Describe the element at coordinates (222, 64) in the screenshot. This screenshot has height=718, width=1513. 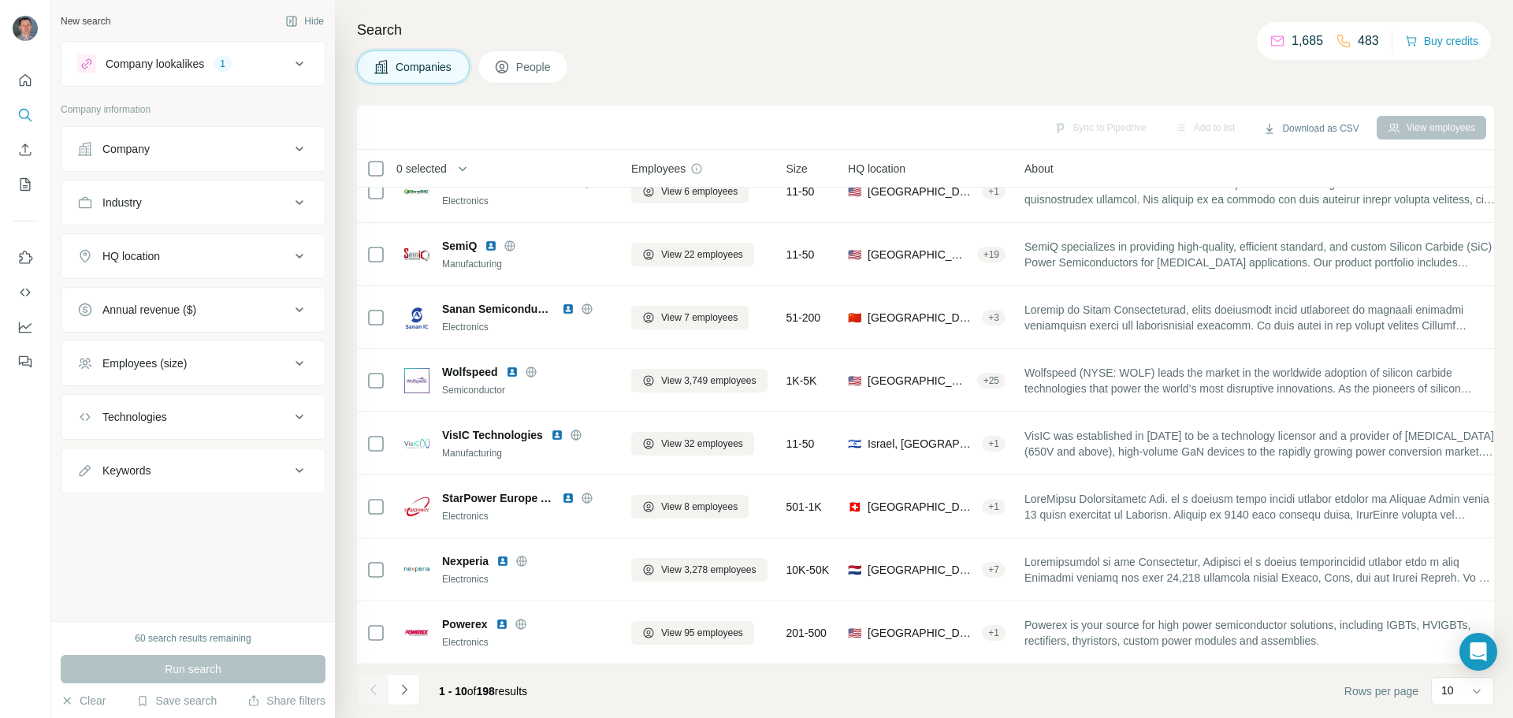
I see `div: 1` at that location.